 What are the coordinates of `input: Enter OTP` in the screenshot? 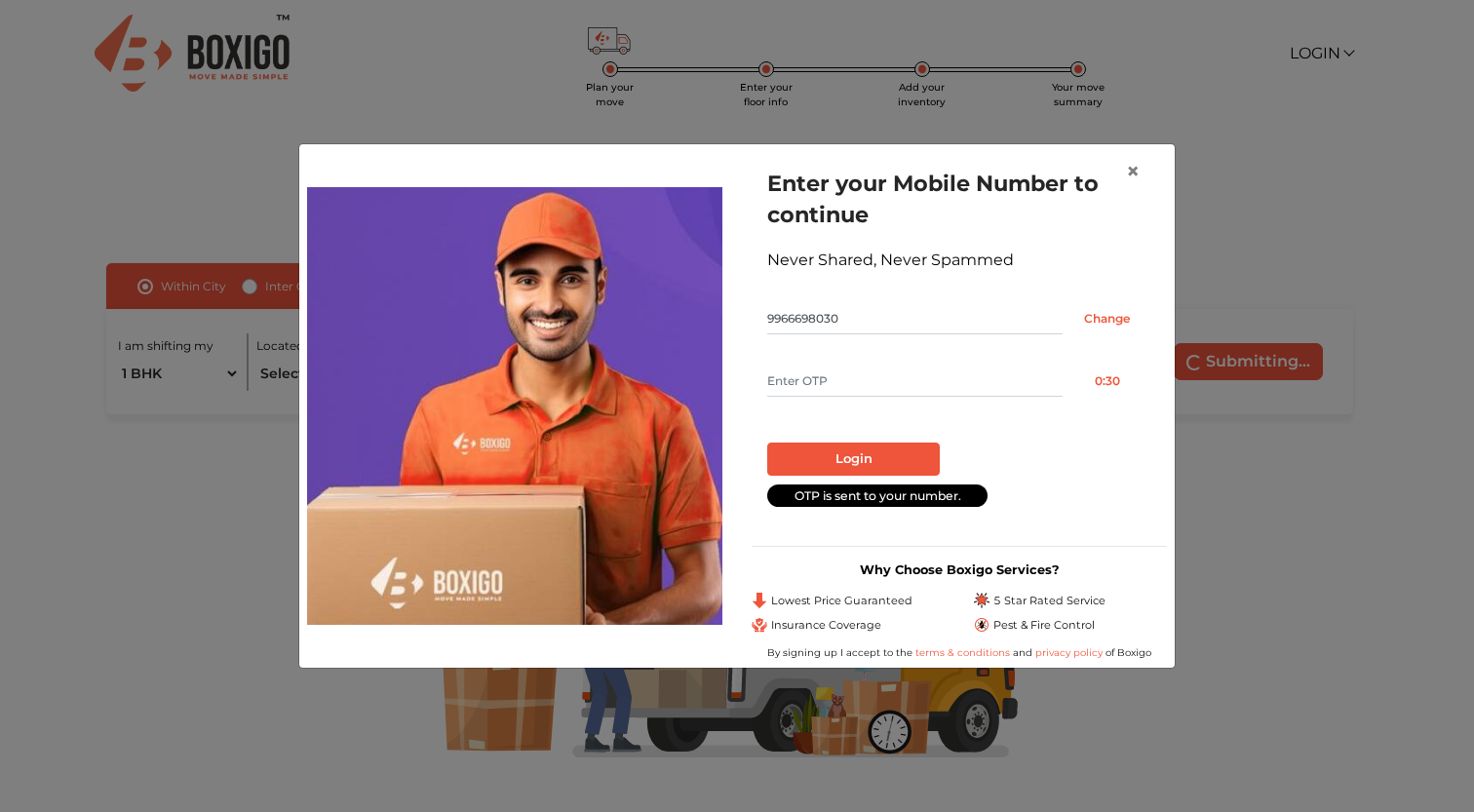 It's located at (914, 381).